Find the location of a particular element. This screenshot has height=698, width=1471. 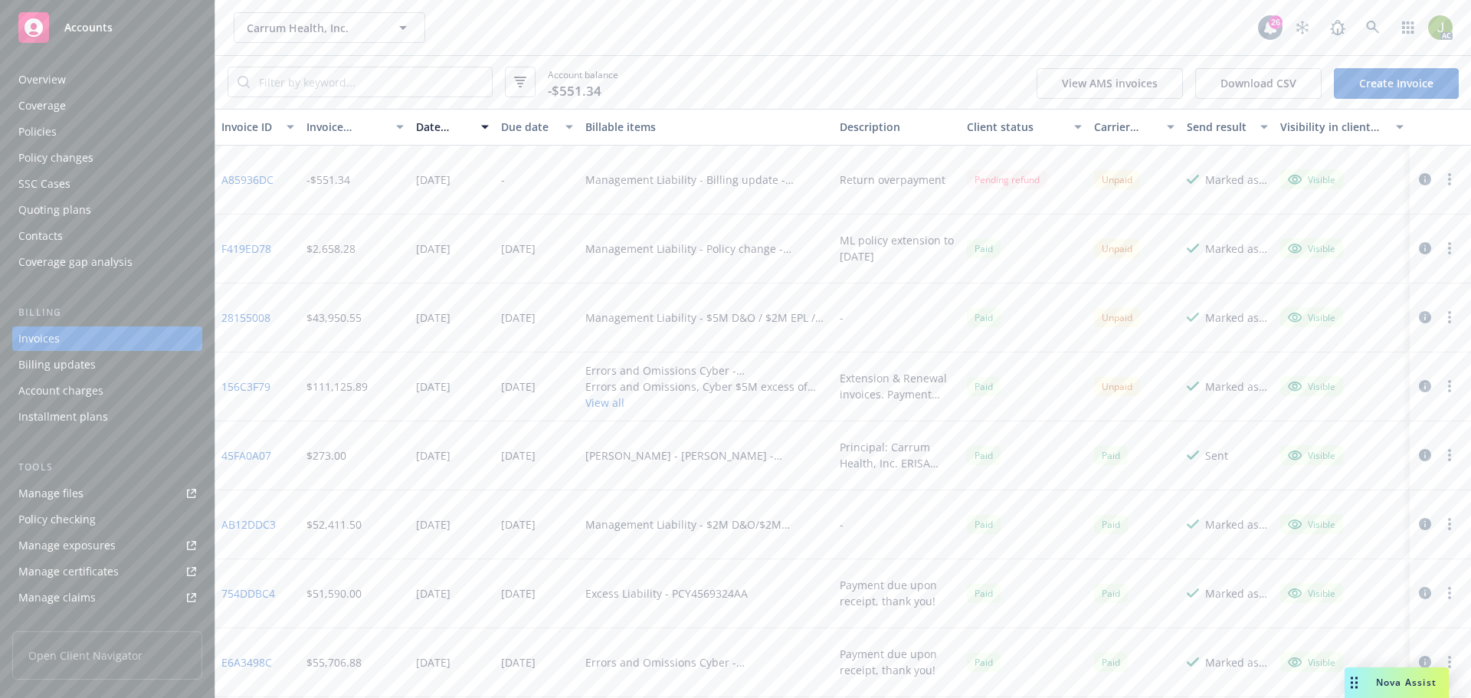

div: Pending refund is located at coordinates (1007, 179).